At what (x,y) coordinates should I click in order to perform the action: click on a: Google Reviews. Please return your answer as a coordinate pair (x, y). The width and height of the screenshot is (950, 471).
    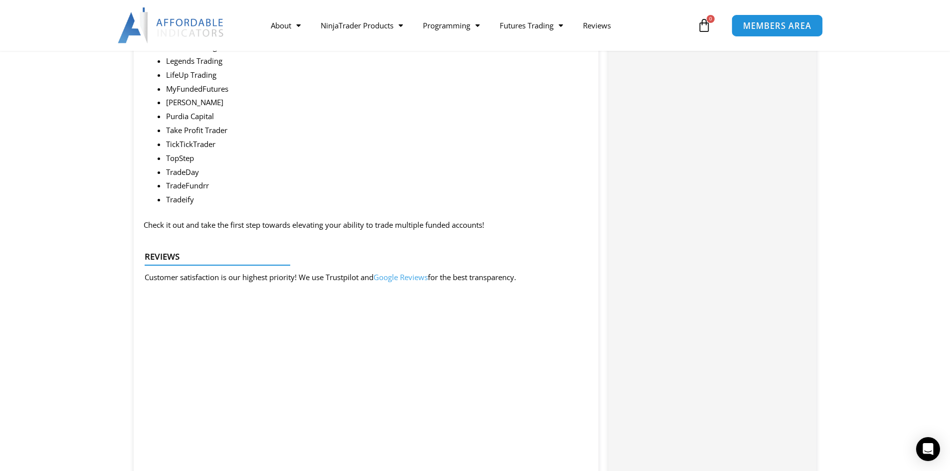
    Looking at the image, I should click on (401, 277).